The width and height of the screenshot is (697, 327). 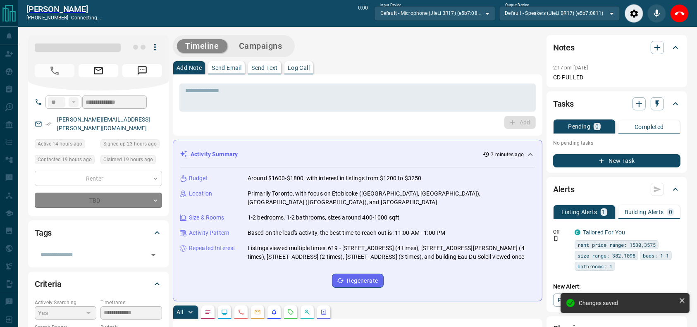 I want to click on h2: Criteria, so click(x=48, y=284).